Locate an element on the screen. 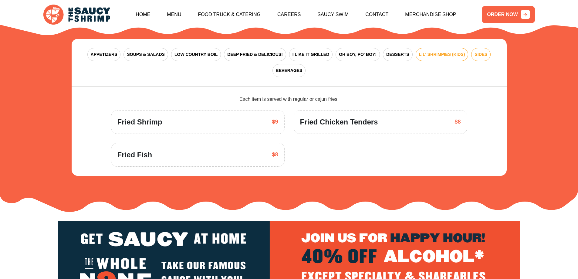 The height and width of the screenshot is (279, 578). span: LIL' SHRIMPIES (KIDS) is located at coordinates (442, 54).